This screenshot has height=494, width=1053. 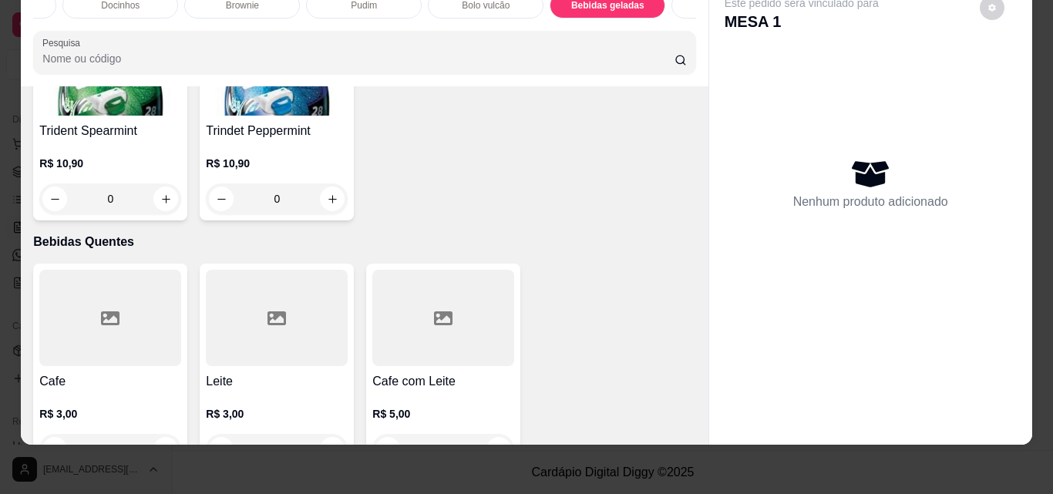 I want to click on h4: Trident Spearmint, so click(x=110, y=131).